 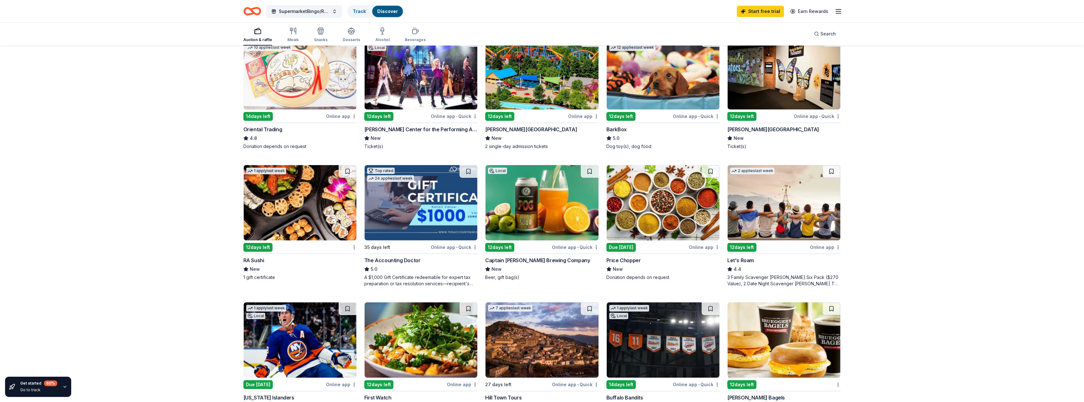 I want to click on img: Image for Price Chopper, so click(x=663, y=203).